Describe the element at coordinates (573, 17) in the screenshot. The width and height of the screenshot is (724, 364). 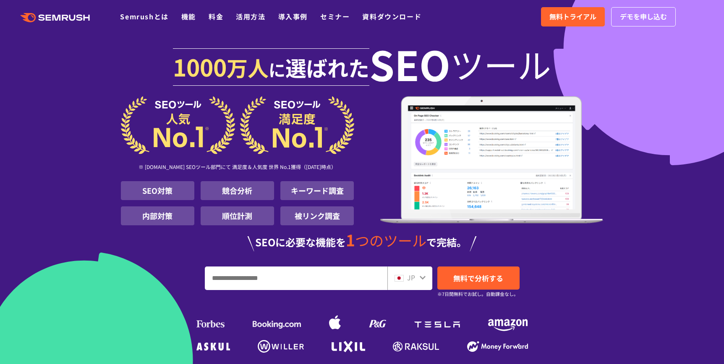
I see `a: 無料トライアル` at that location.